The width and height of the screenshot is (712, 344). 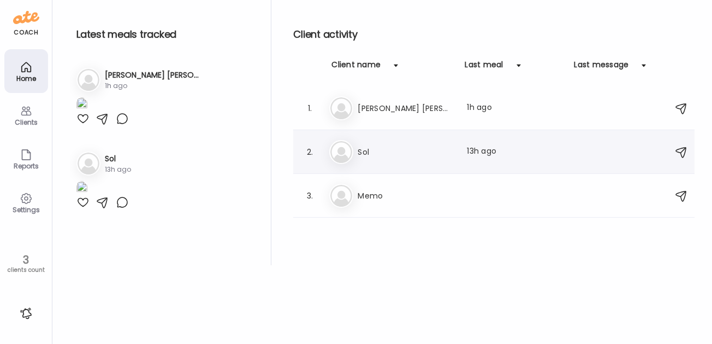 I want to click on div: Clients, so click(x=26, y=122).